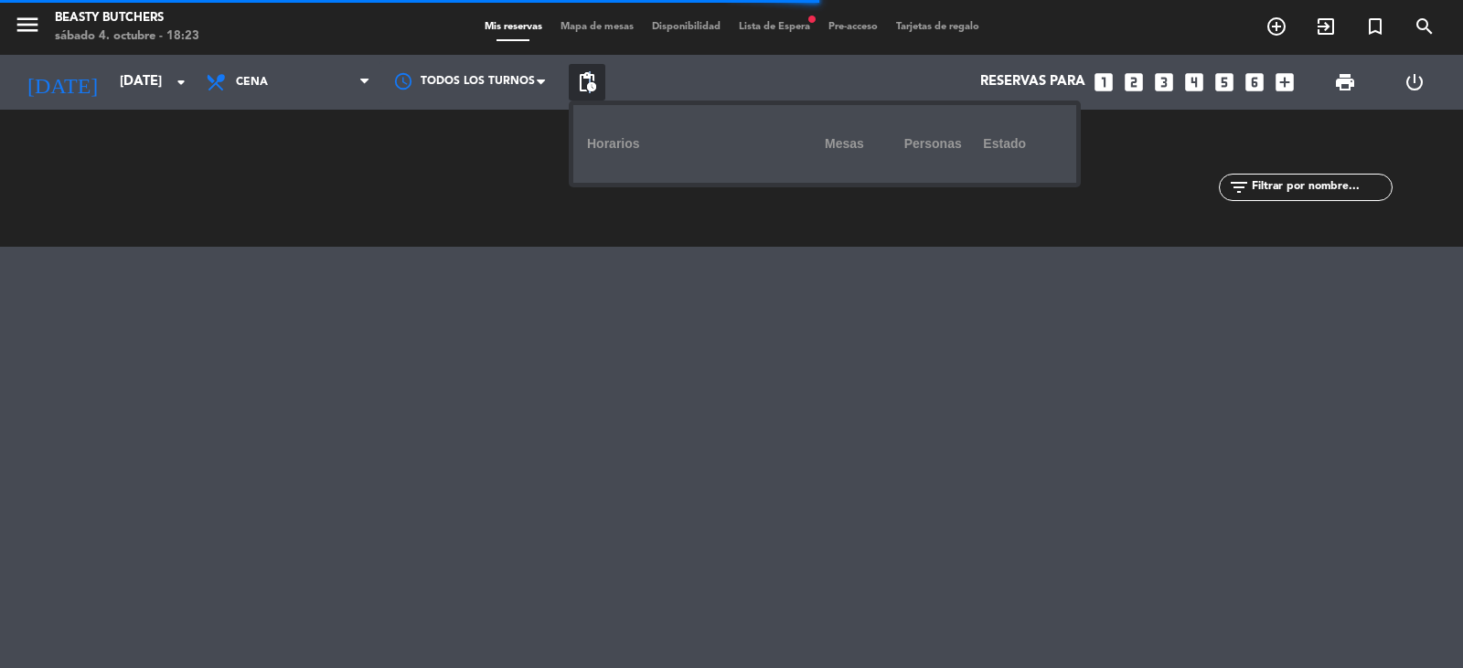 The width and height of the screenshot is (1463, 668). I want to click on span: Lista de Espera, so click(774, 27).